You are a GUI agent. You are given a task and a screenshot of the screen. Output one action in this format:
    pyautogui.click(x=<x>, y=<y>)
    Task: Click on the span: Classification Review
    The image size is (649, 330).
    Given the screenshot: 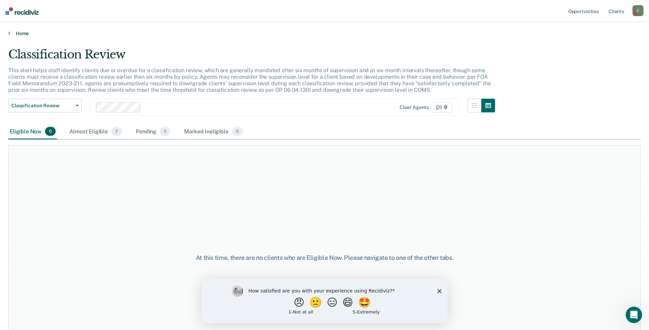 What is the action you would take?
    pyautogui.click(x=42, y=105)
    